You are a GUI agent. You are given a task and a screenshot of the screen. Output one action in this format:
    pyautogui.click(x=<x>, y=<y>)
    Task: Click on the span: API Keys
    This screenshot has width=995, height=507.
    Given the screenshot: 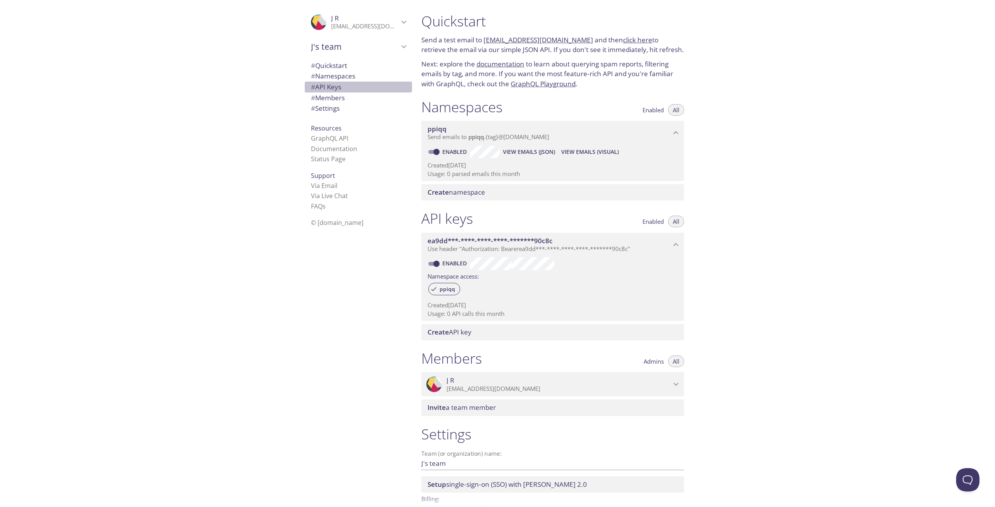 What is the action you would take?
    pyautogui.click(x=326, y=87)
    